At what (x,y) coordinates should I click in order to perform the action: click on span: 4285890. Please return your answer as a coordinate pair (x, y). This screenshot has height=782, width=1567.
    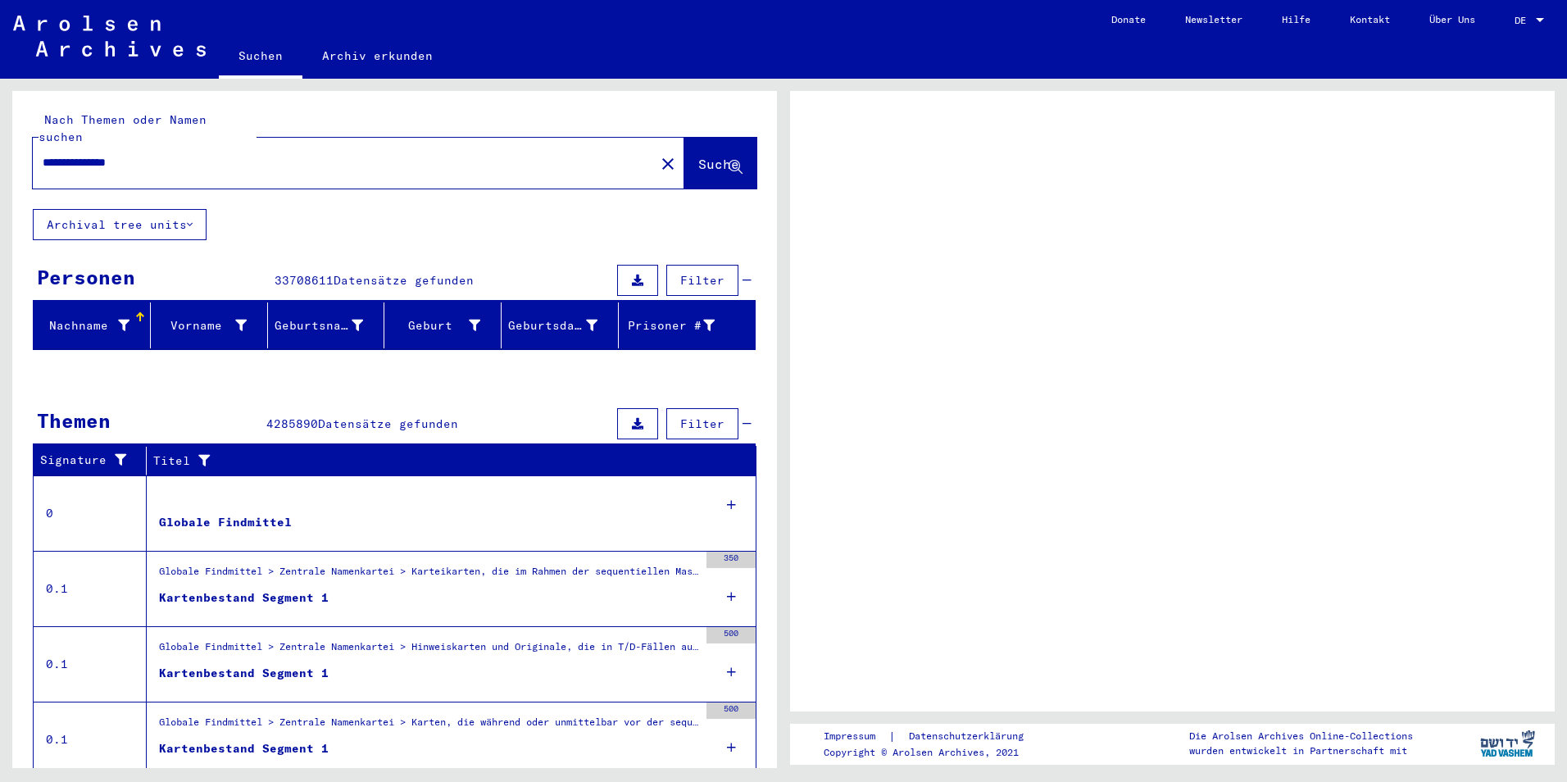
    Looking at the image, I should click on (292, 424).